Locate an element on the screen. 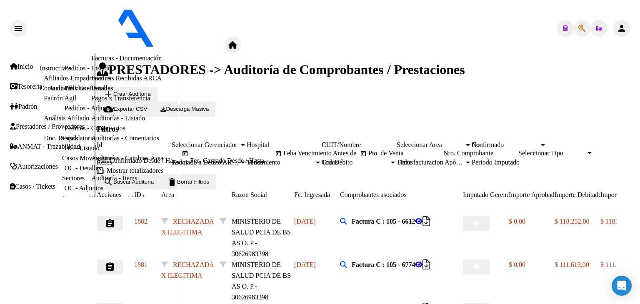  a: Padrón Ágil is located at coordinates (60, 98).